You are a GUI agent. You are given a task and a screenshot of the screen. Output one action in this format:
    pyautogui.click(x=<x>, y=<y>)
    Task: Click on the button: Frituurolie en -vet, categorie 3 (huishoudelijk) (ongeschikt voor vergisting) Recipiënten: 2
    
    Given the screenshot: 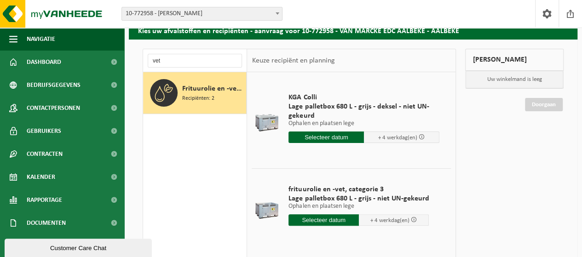 What is the action you would take?
    pyautogui.click(x=195, y=93)
    